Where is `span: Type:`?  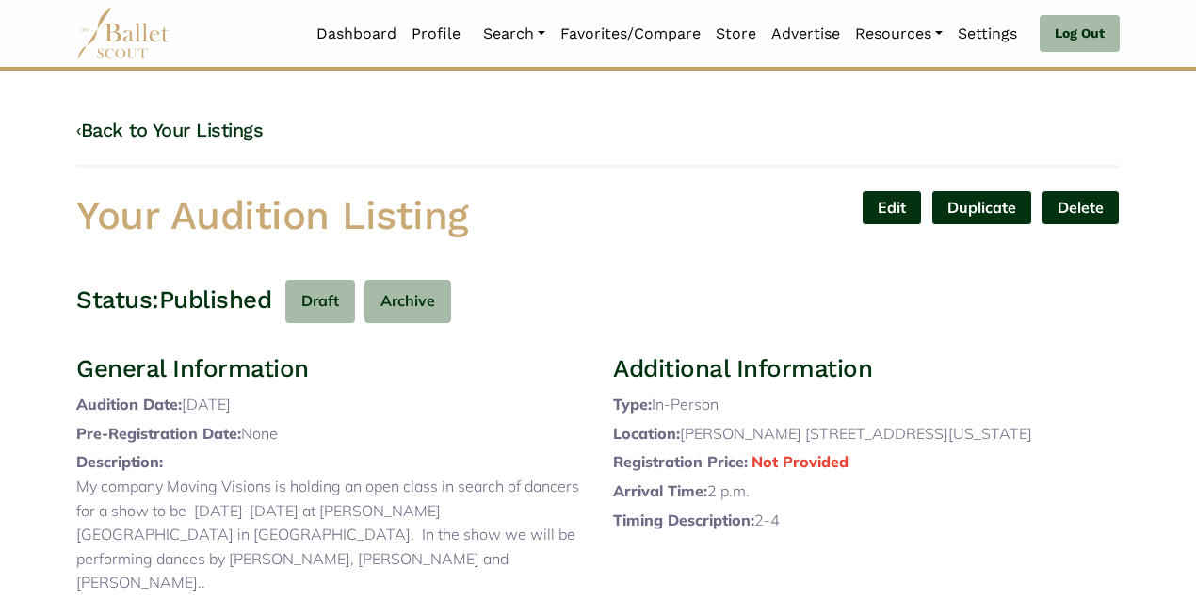 span: Type: is located at coordinates (632, 404).